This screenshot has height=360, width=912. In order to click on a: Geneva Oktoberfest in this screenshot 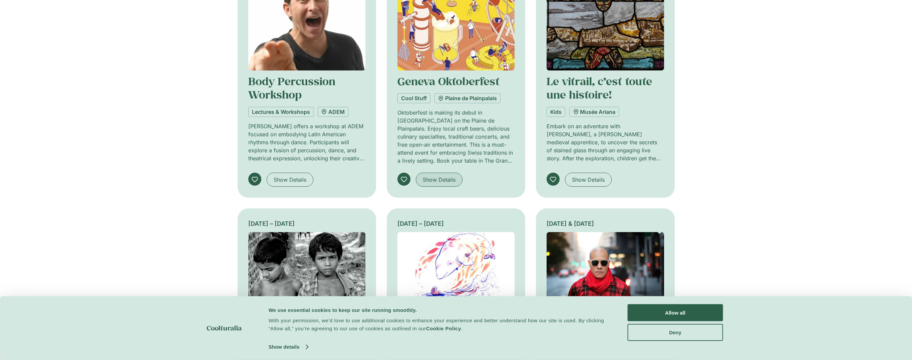, I will do `click(449, 81)`.